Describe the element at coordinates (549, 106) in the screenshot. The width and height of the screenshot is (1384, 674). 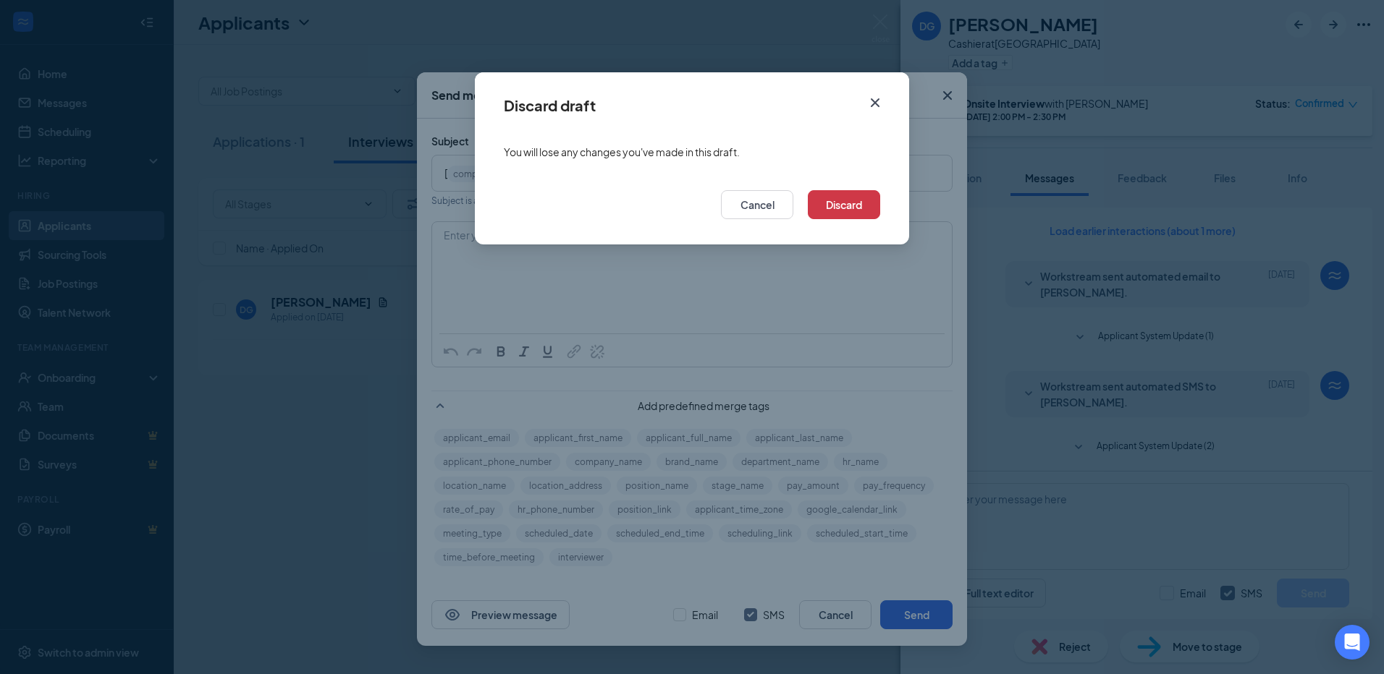
I see `div: Discard draft` at that location.